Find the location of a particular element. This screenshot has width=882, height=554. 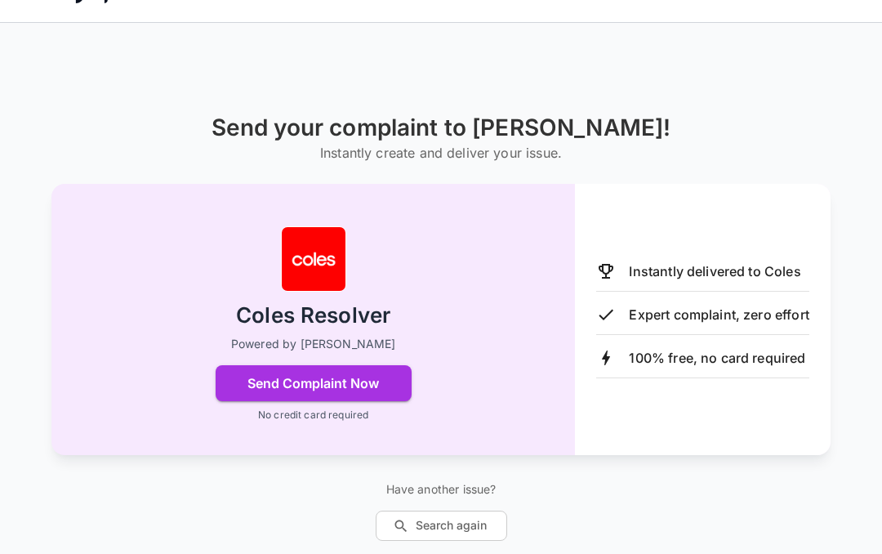

p: No credit card required is located at coordinates (313, 415).